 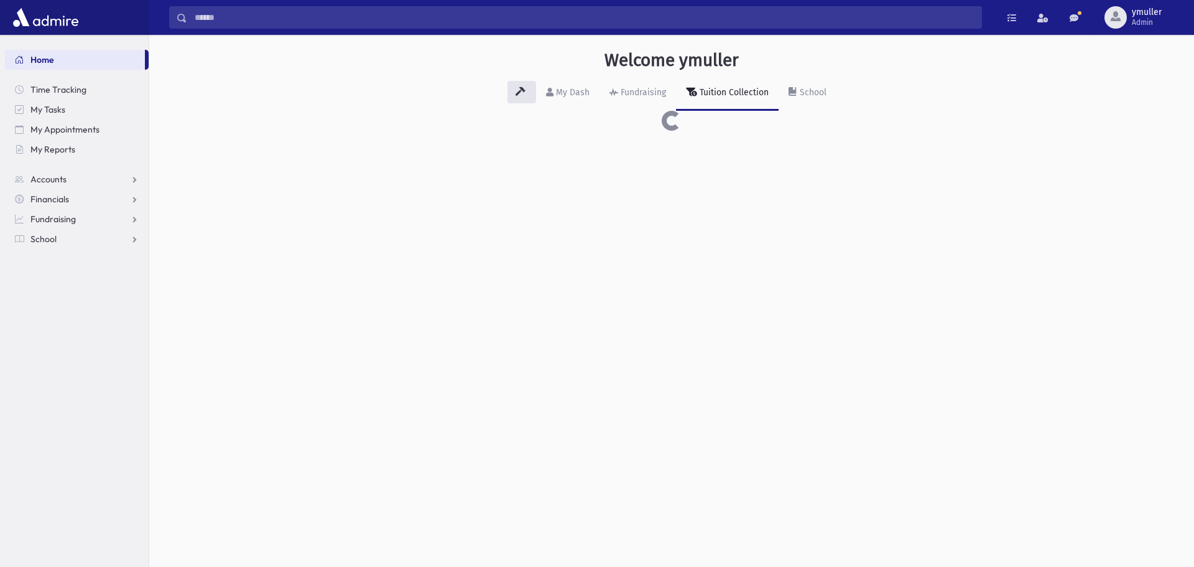 I want to click on a: My Appointments, so click(x=77, y=129).